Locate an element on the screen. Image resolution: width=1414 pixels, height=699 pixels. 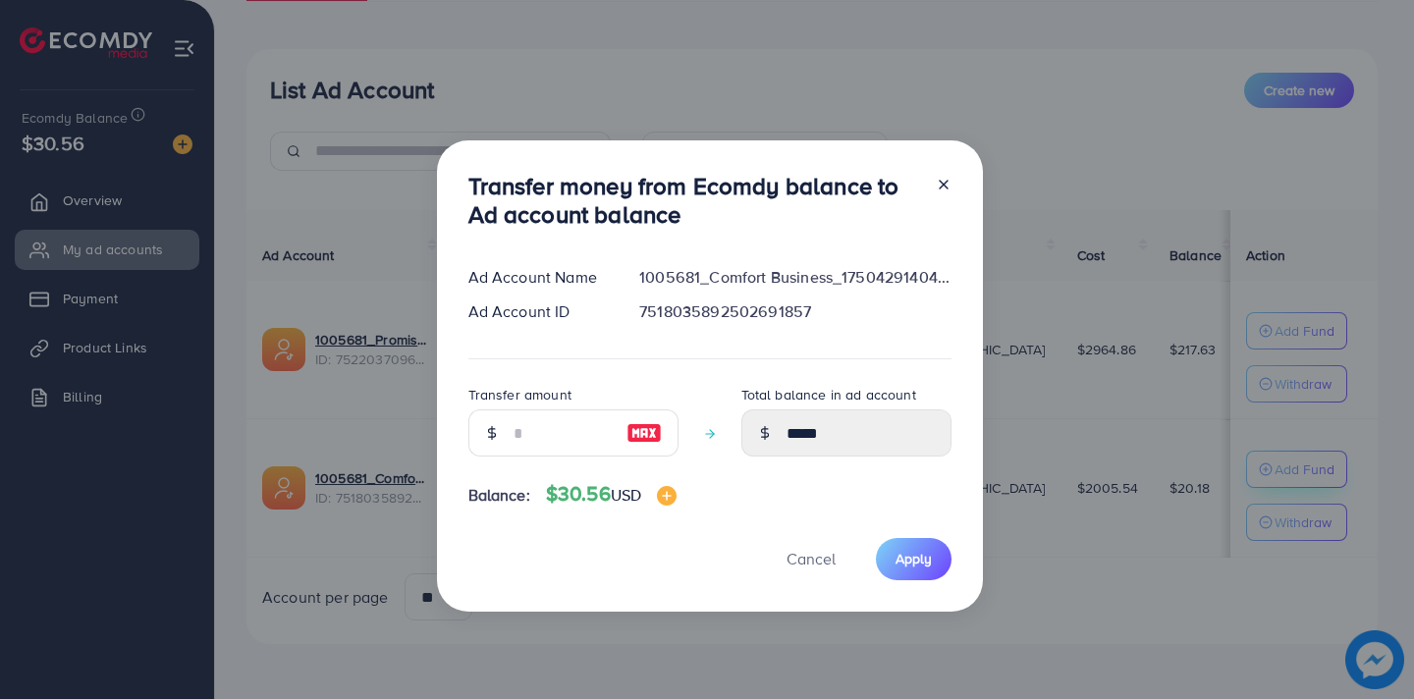
div: 7518035892502691857 is located at coordinates (794, 311).